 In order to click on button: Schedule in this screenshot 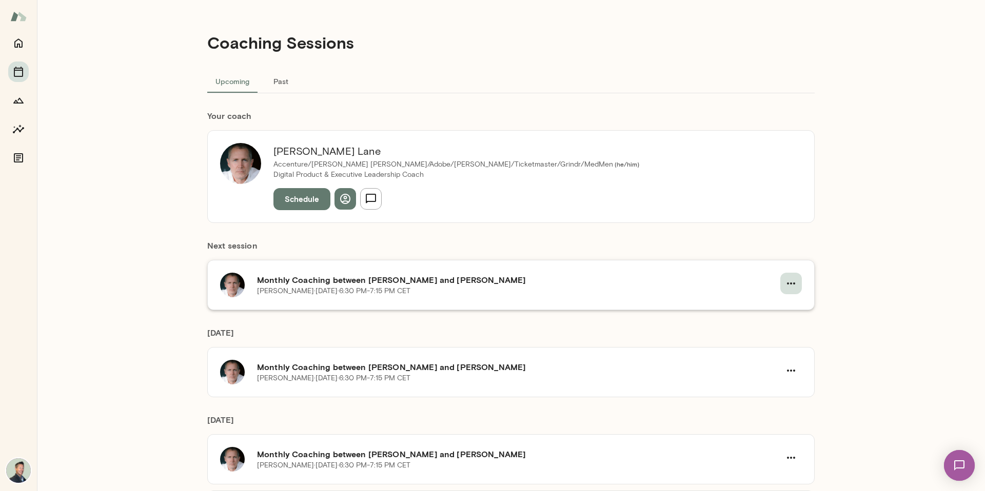, I will do `click(302, 199)`.